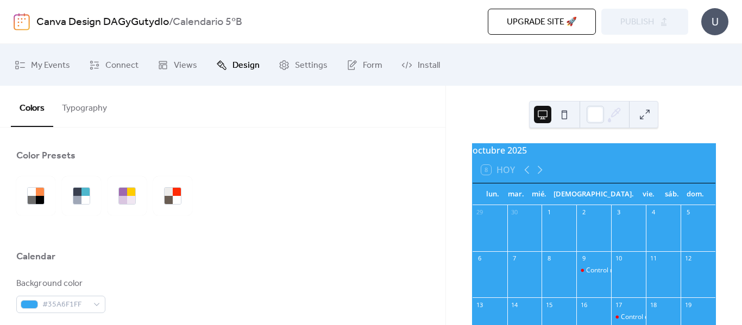 This screenshot has width=742, height=325. Describe the element at coordinates (60, 284) in the screenshot. I see `div: Background color` at that location.